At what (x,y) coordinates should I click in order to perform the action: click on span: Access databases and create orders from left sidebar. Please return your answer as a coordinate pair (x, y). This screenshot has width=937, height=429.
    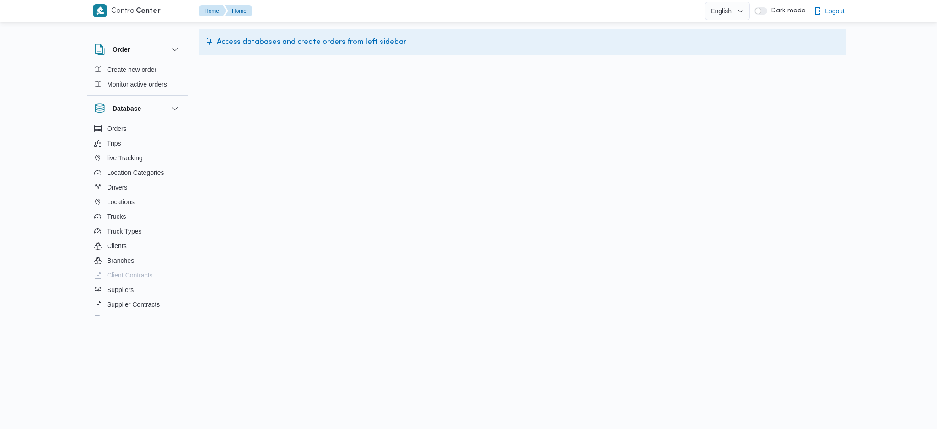
    Looking at the image, I should click on (312, 42).